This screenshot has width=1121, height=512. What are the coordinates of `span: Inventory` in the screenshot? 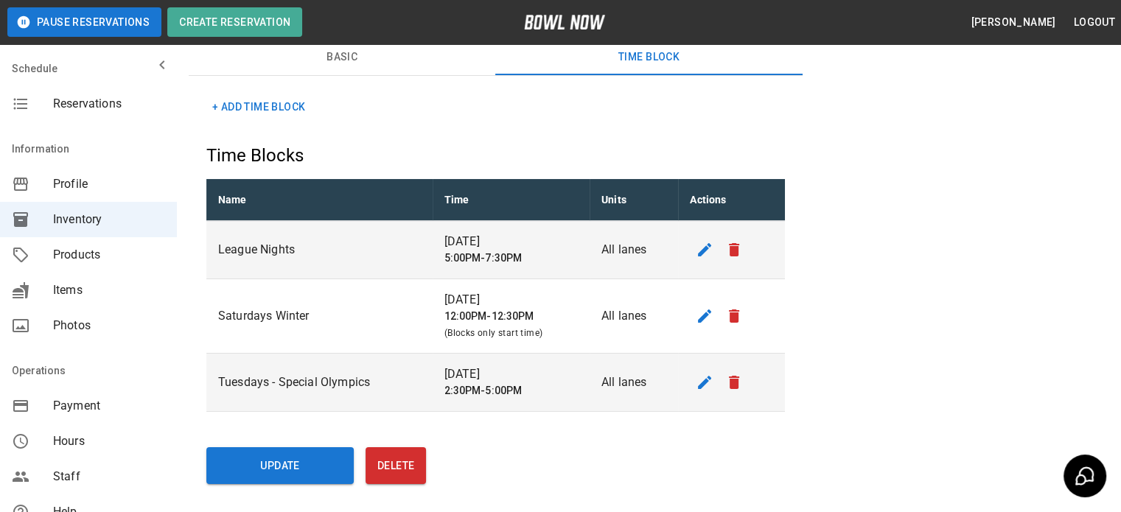 It's located at (109, 220).